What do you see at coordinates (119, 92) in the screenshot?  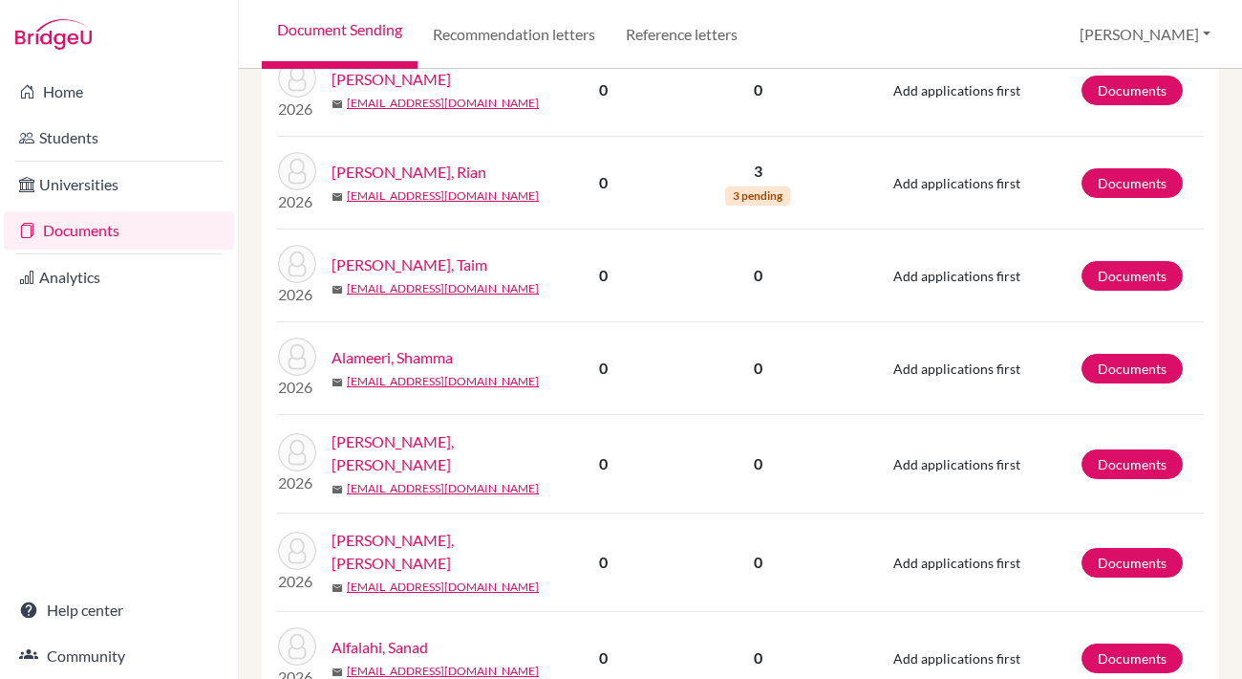 I see `a: Home` at bounding box center [119, 92].